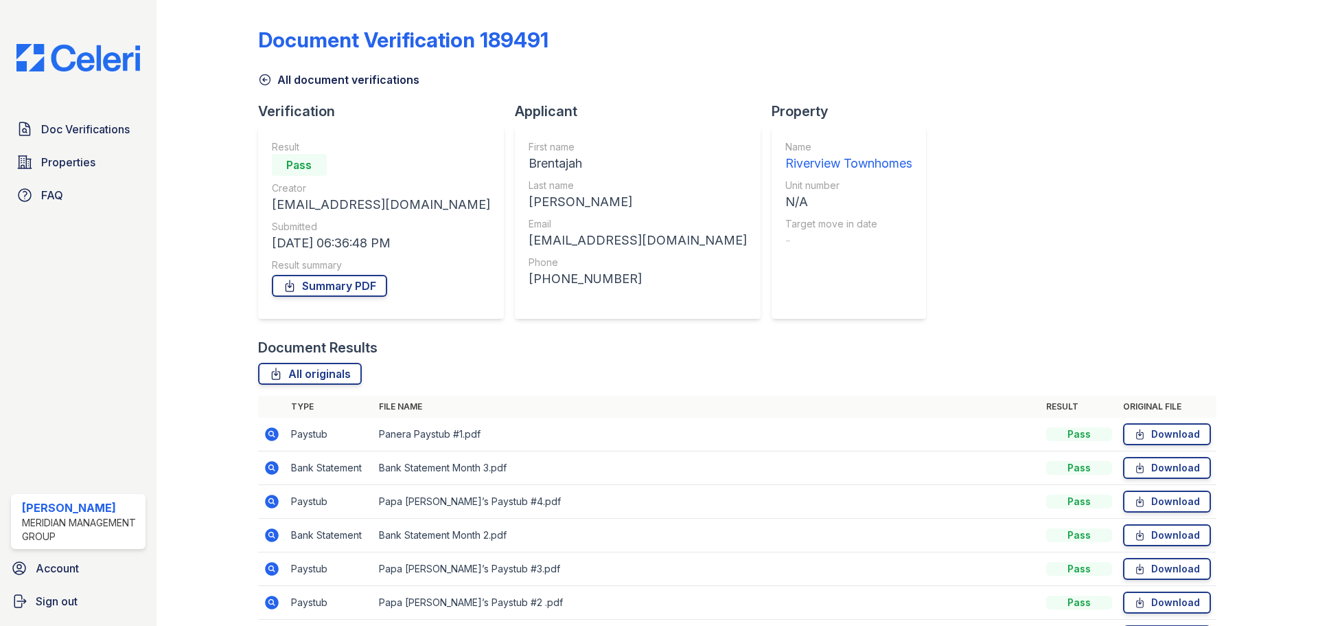 The height and width of the screenshot is (626, 1318). What do you see at coordinates (78, 195) in the screenshot?
I see `a: FAQ` at bounding box center [78, 195].